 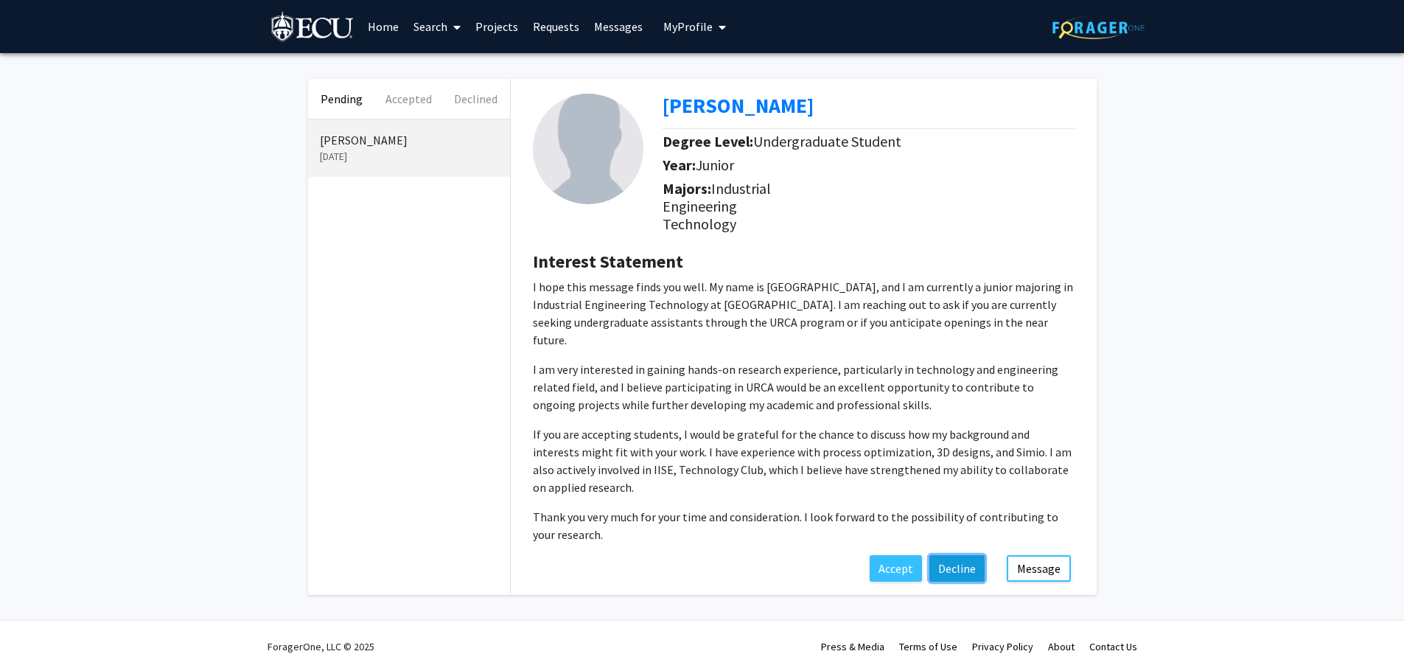 What do you see at coordinates (1061, 646) in the screenshot?
I see `a: About` at bounding box center [1061, 646].